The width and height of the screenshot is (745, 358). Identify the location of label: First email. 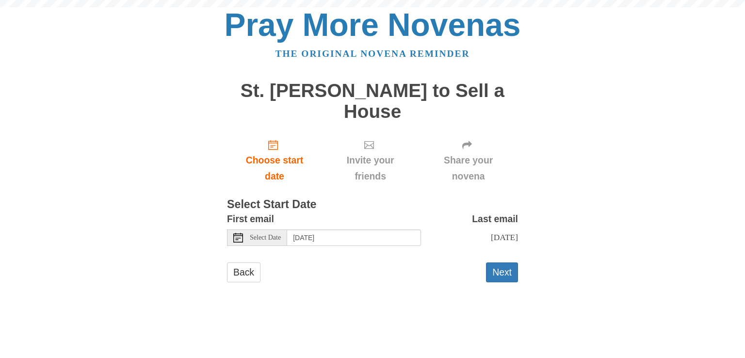
(250, 219).